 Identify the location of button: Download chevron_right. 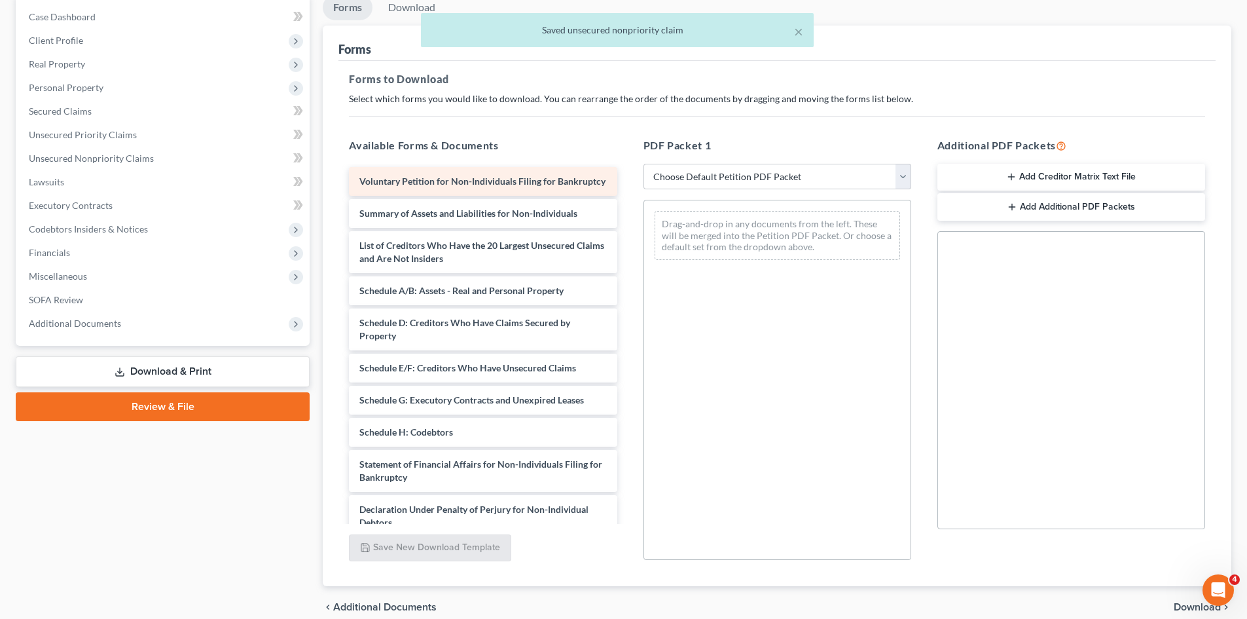
(1203, 607).